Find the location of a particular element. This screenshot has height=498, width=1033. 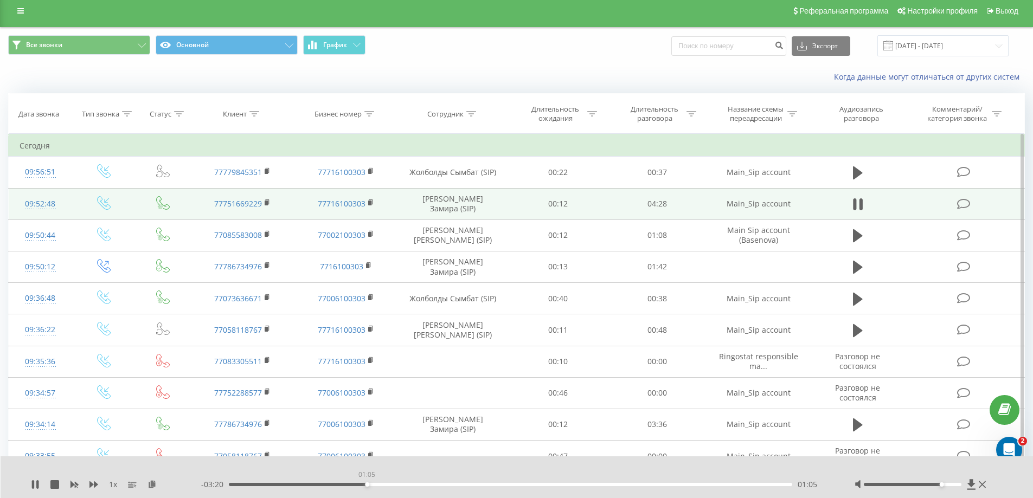

td: 01:42 is located at coordinates (657, 267).